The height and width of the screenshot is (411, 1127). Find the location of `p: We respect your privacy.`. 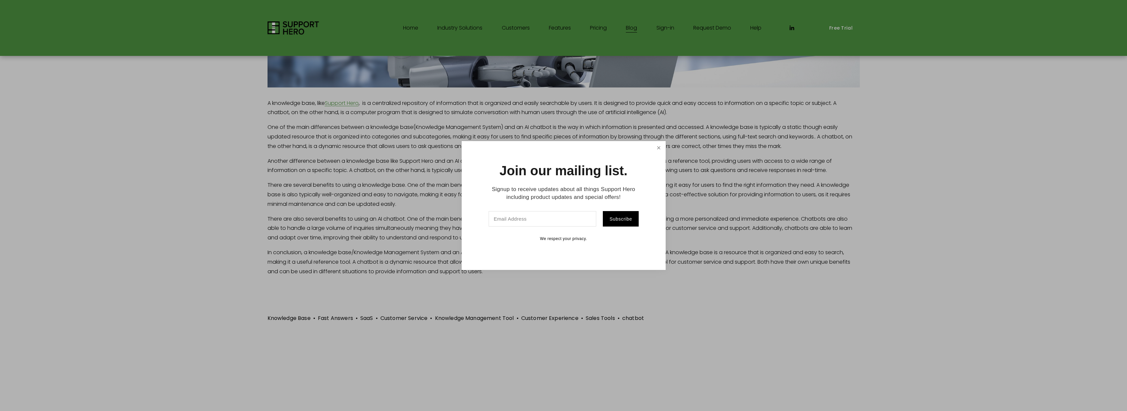

p: We respect your privacy. is located at coordinates (564, 239).